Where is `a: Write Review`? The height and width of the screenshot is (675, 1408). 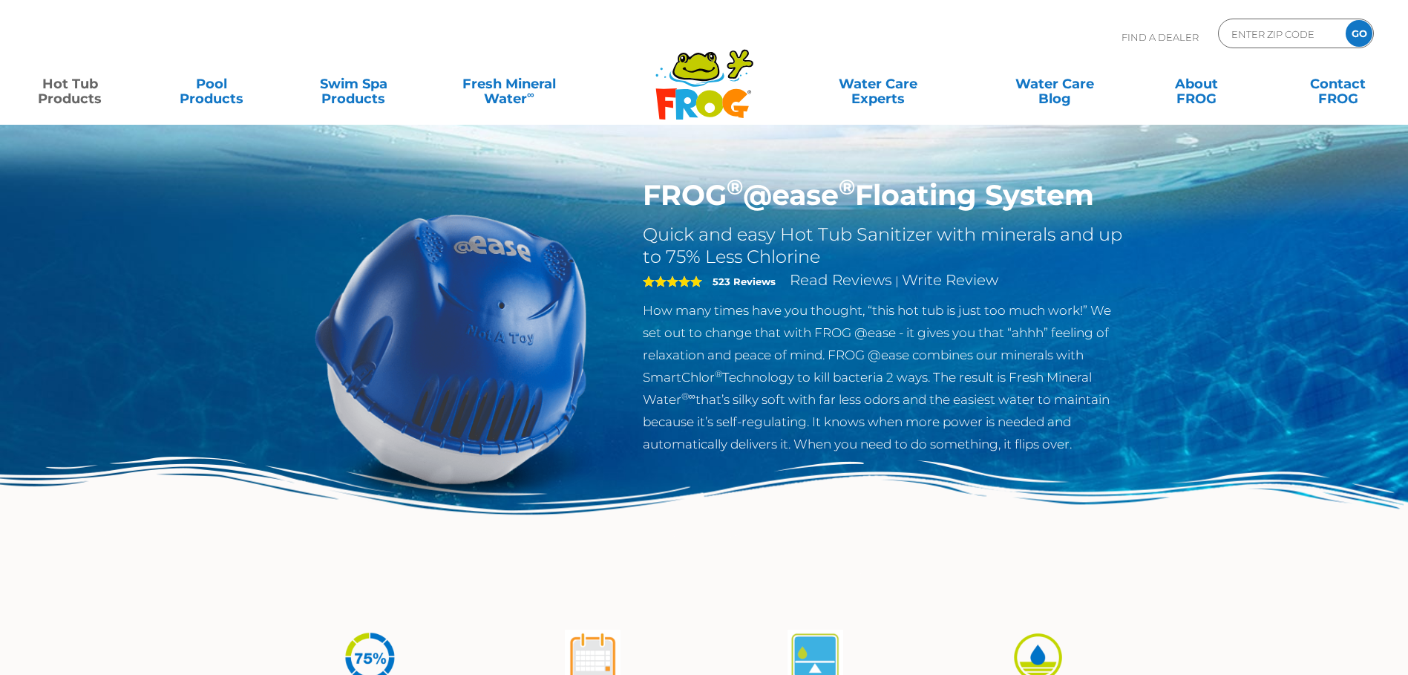
a: Write Review is located at coordinates (950, 280).